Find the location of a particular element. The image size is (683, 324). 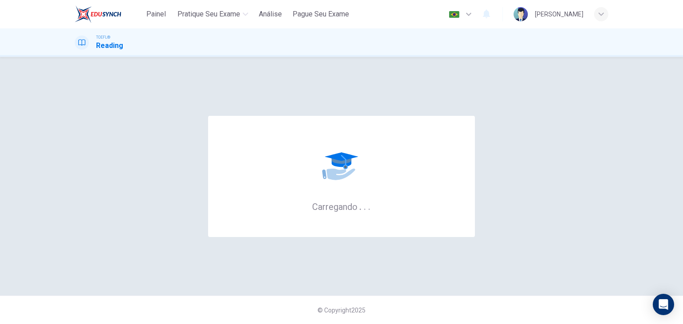

h6: Carregando is located at coordinates (341, 207).